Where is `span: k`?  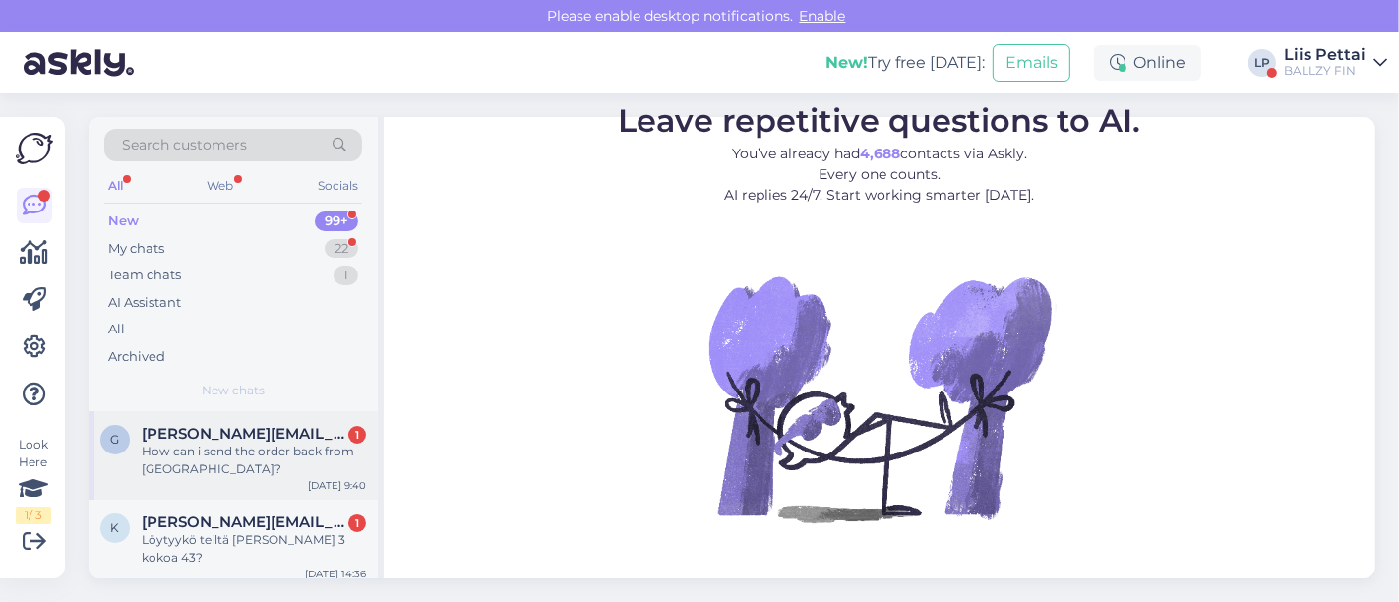
span: k is located at coordinates (115, 527).